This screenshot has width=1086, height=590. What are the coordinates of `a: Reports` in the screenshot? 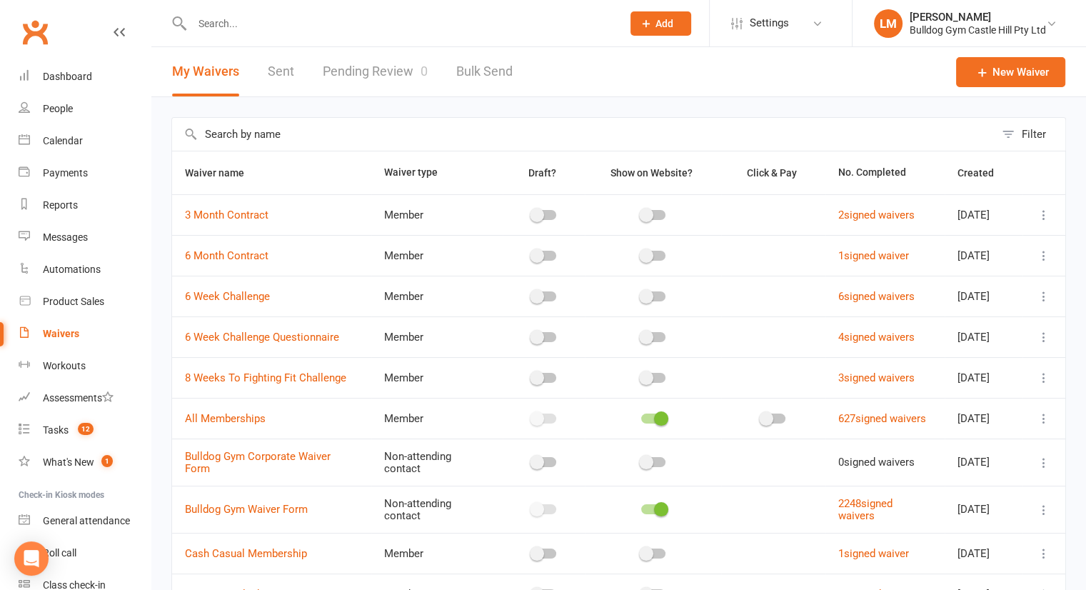 It's located at (84, 205).